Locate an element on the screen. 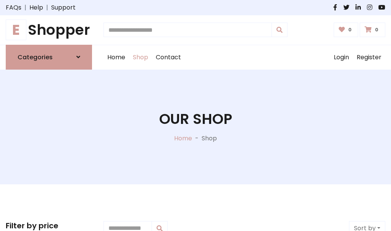 The image size is (391, 231). a: EShopper is located at coordinates (49, 30).